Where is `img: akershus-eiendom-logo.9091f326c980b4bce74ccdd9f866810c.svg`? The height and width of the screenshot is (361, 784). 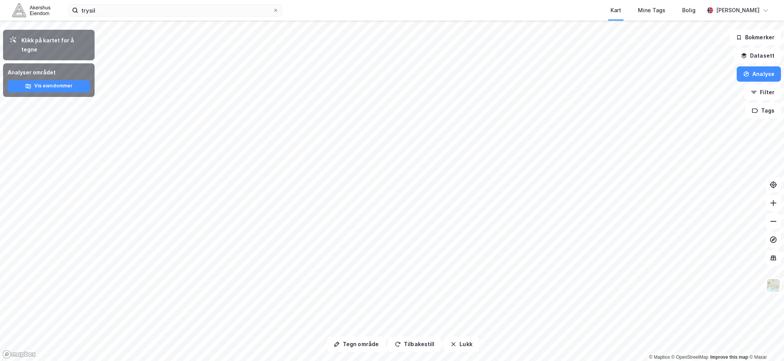 img: akershus-eiendom-logo.9091f326c980b4bce74ccdd9f866810c.svg is located at coordinates (31, 10).